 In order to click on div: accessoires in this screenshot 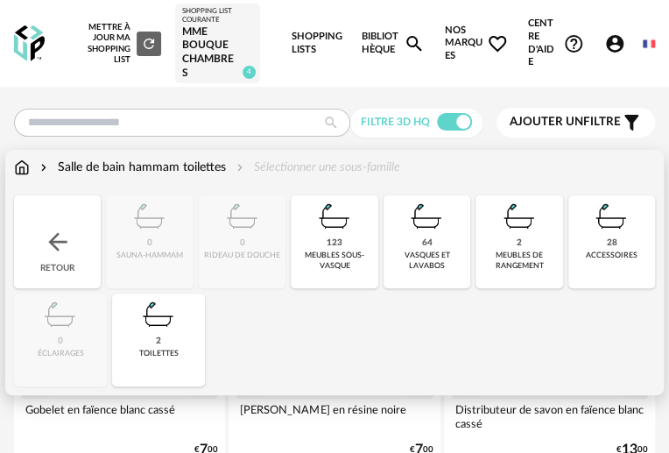, I will do `click(611, 255)`.